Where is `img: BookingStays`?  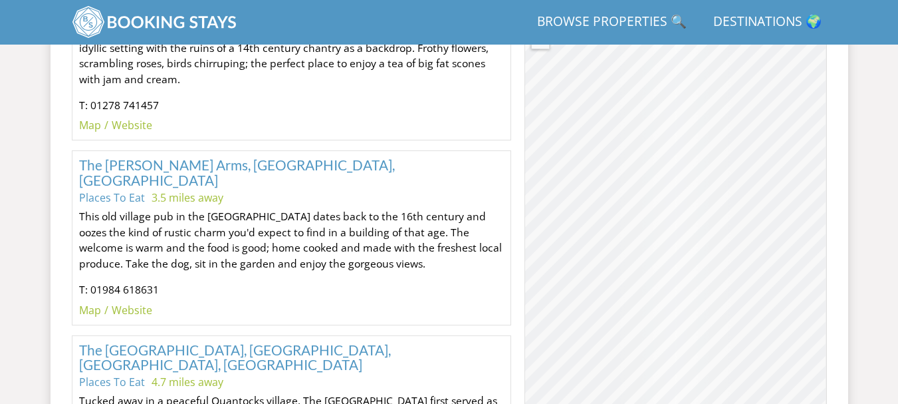
img: BookingStays is located at coordinates (155, 22).